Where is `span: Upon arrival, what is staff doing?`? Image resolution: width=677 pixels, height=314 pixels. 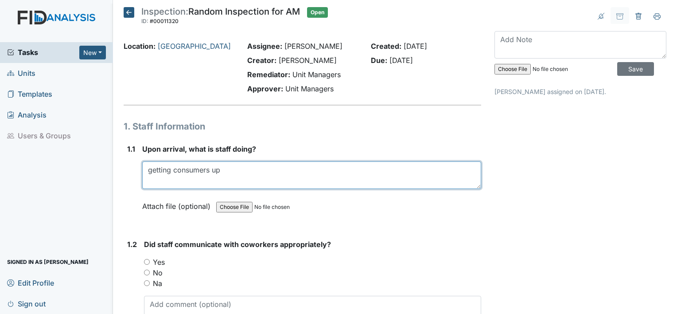
span: Upon arrival, what is staff doing? is located at coordinates (199, 149).